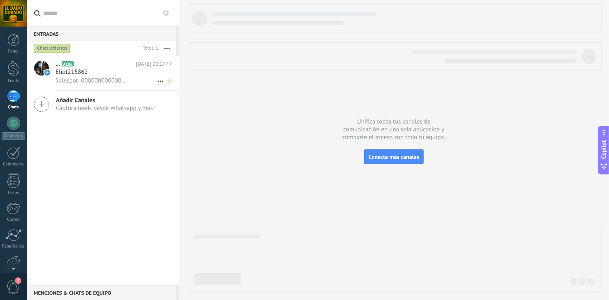 The width and height of the screenshot is (609, 300). Describe the element at coordinates (13, 136) in the screenshot. I see `div: WhatsApp` at that location.